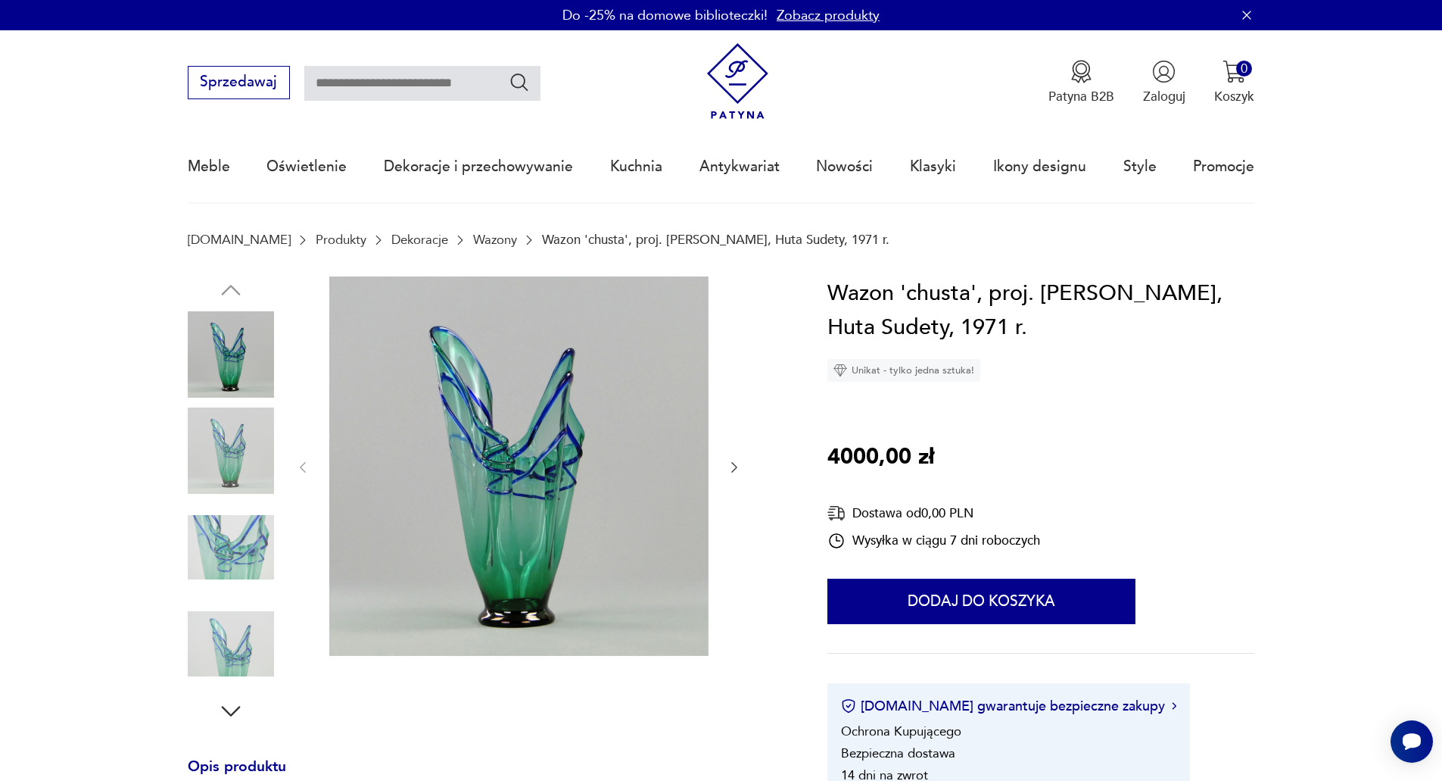 This screenshot has height=781, width=1442. I want to click on p: Do -25% na domowe biblioteczki!, so click(665, 15).